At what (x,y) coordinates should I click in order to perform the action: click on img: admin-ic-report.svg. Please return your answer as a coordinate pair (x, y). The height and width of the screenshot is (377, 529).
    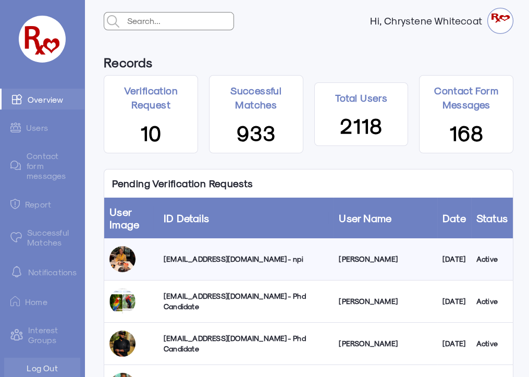
    Looking at the image, I should click on (15, 204).